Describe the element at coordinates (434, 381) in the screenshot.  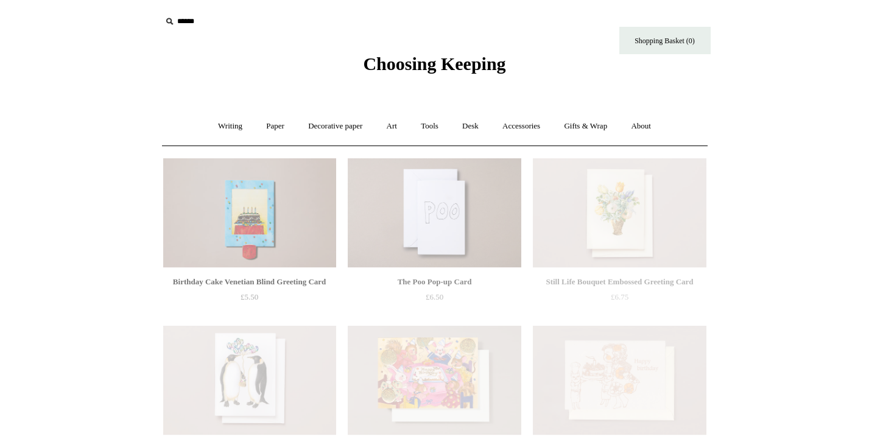
I see `img: Happy Birthday Party Greeting Card` at that location.